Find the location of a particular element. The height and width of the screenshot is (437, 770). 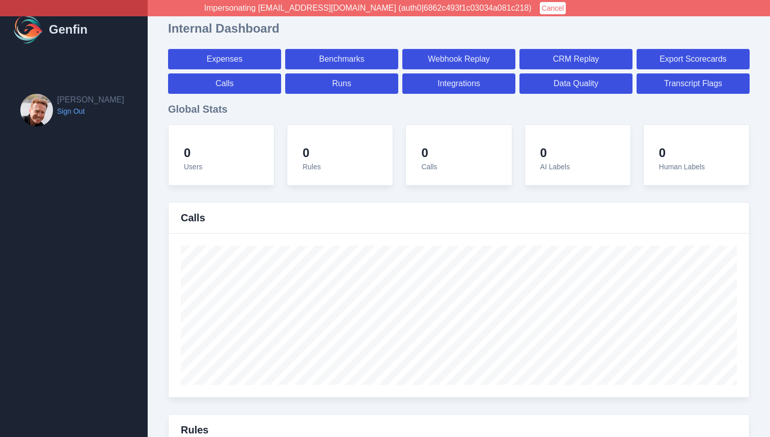

h3: Calls is located at coordinates (193, 217).